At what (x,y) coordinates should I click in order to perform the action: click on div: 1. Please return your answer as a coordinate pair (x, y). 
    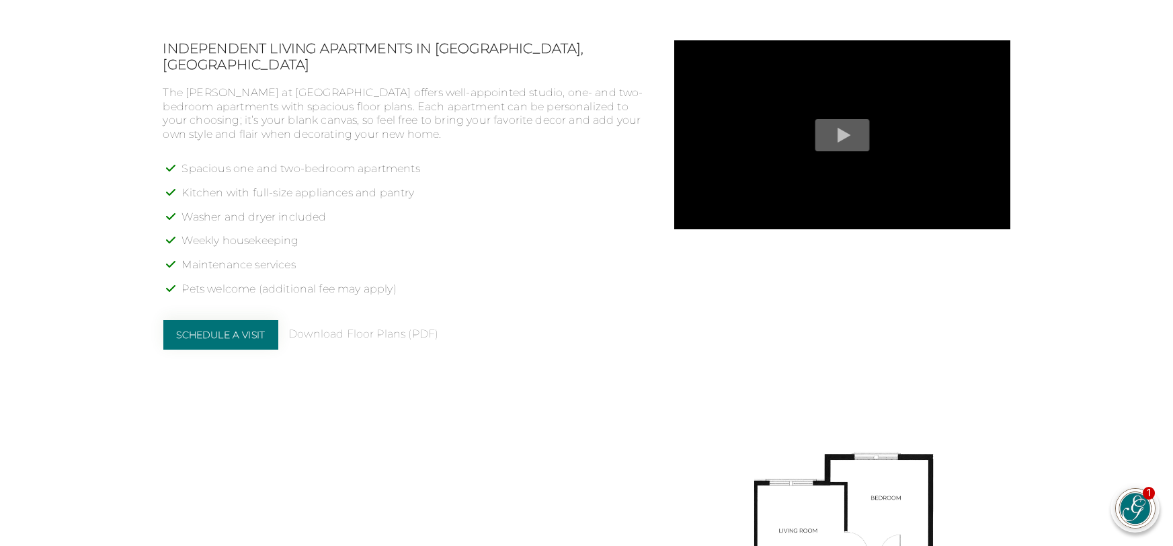
    Looking at the image, I should click on (1148, 493).